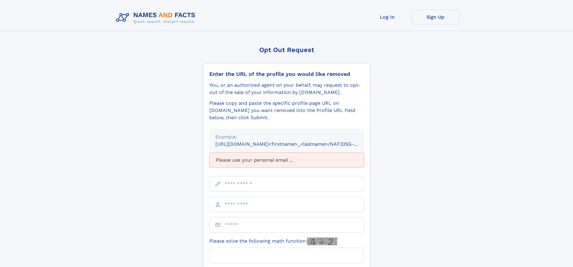 The image size is (573, 267). Describe the element at coordinates (287, 74) in the screenshot. I see `div: Enter the URL of the profile you would like removed` at that location.